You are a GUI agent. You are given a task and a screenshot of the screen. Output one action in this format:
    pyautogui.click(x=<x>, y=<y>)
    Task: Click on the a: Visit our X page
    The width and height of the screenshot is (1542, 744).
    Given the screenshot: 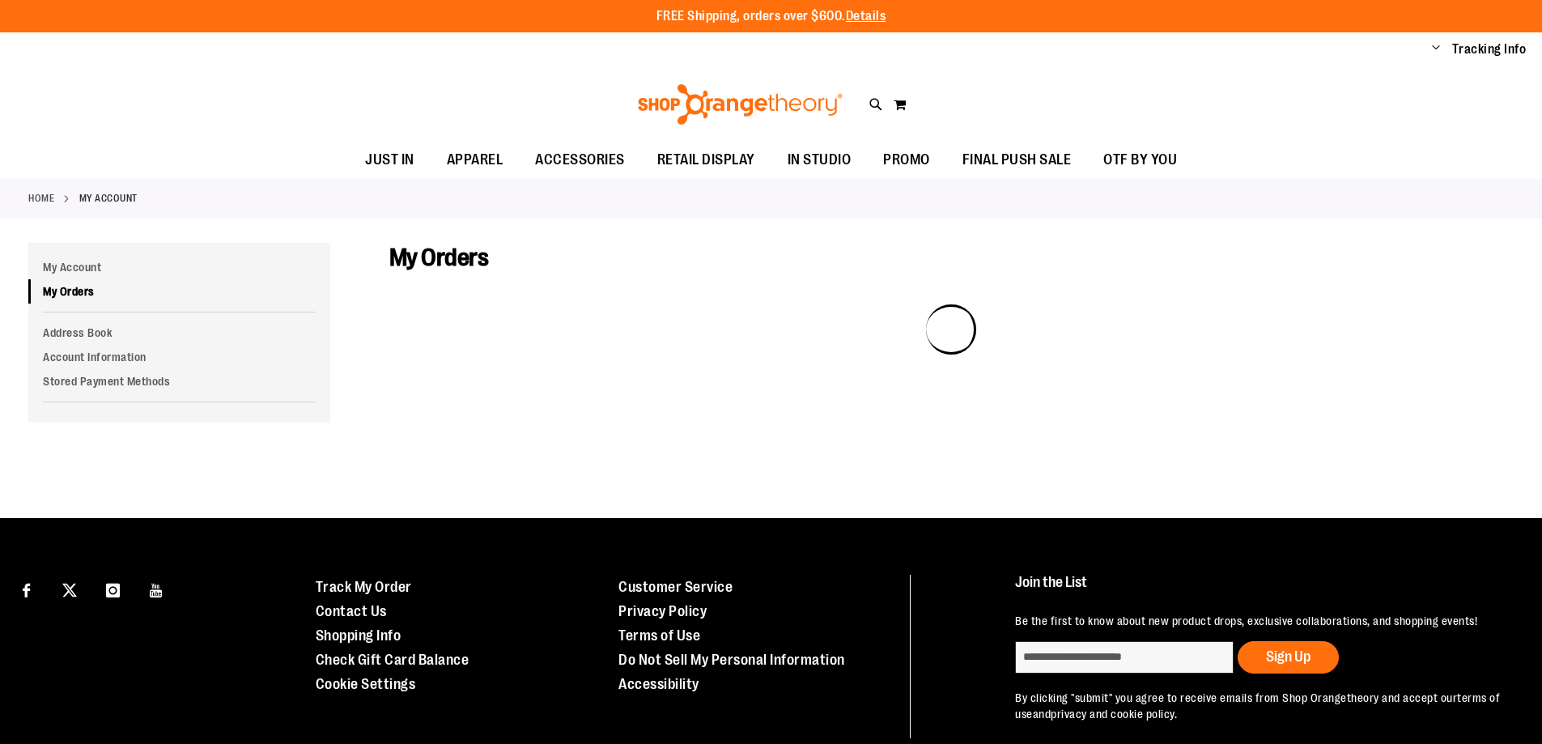 What is the action you would take?
    pyautogui.click(x=70, y=589)
    